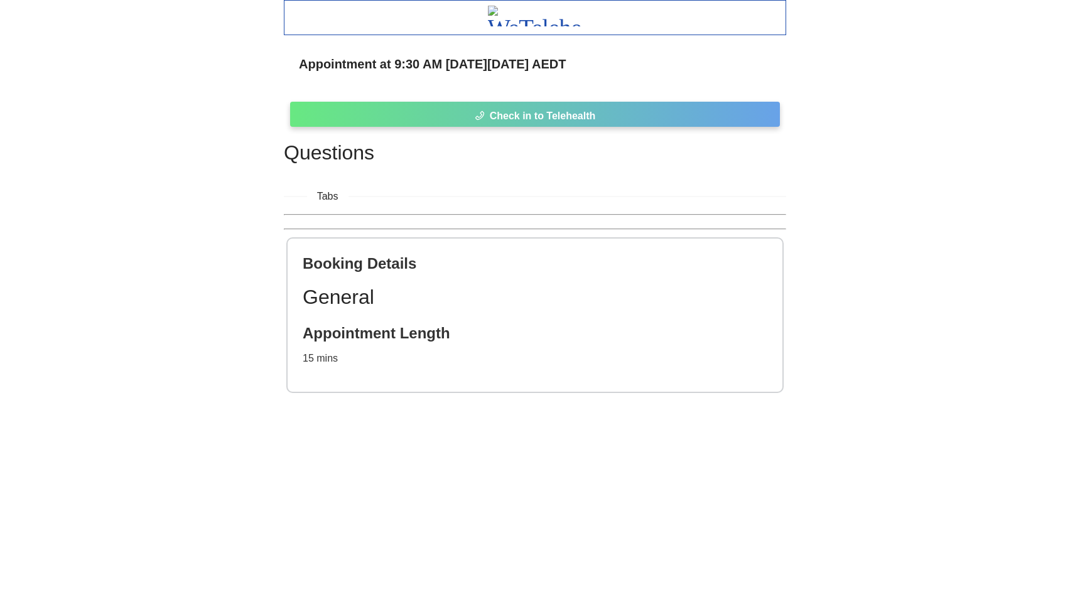 The image size is (1070, 592). What do you see at coordinates (535, 153) in the screenshot?
I see `h1: Questions` at bounding box center [535, 153].